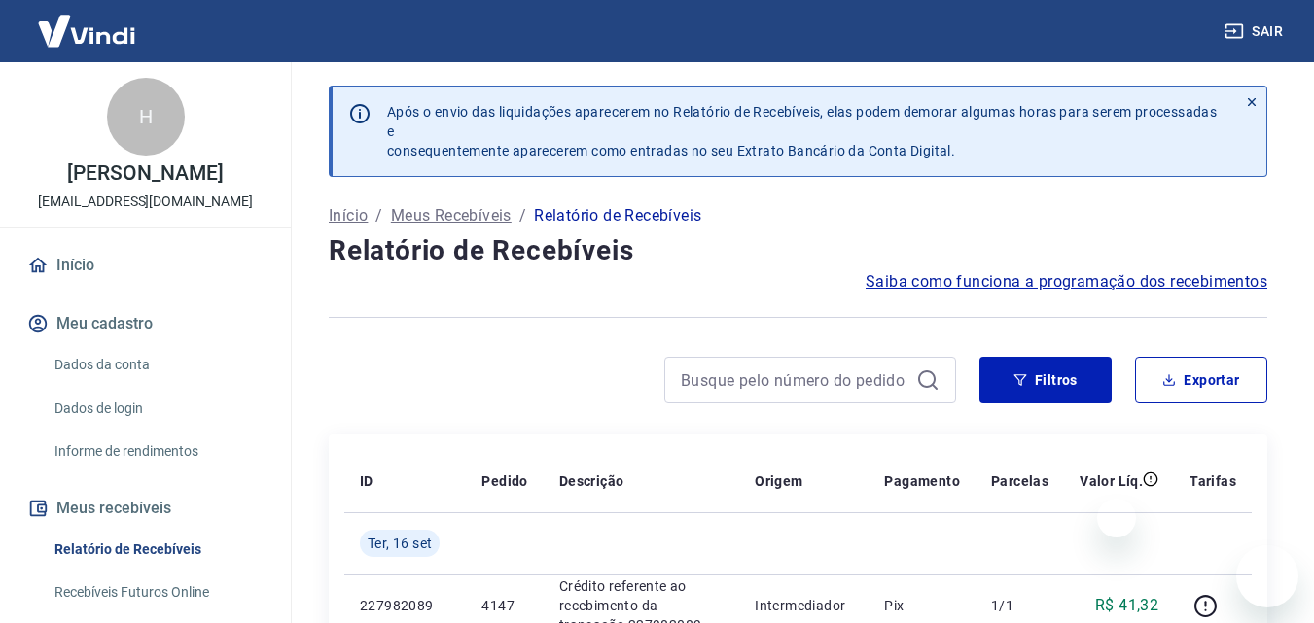 The height and width of the screenshot is (623, 1314). I want to click on a: Dados de login, so click(157, 409).